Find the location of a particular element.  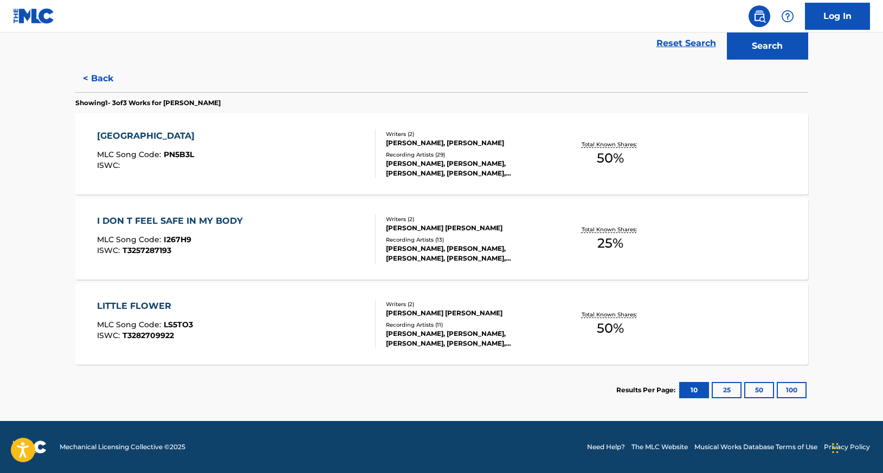

button: 100 is located at coordinates (792, 390).